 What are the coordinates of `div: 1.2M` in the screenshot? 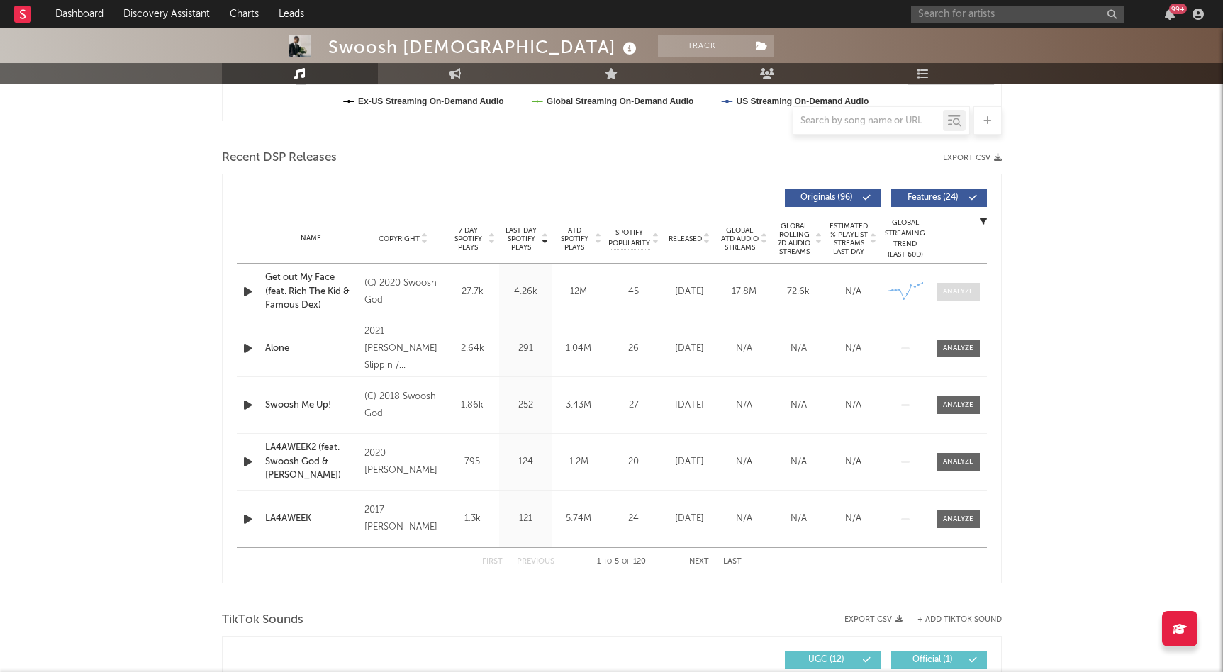 It's located at (579, 462).